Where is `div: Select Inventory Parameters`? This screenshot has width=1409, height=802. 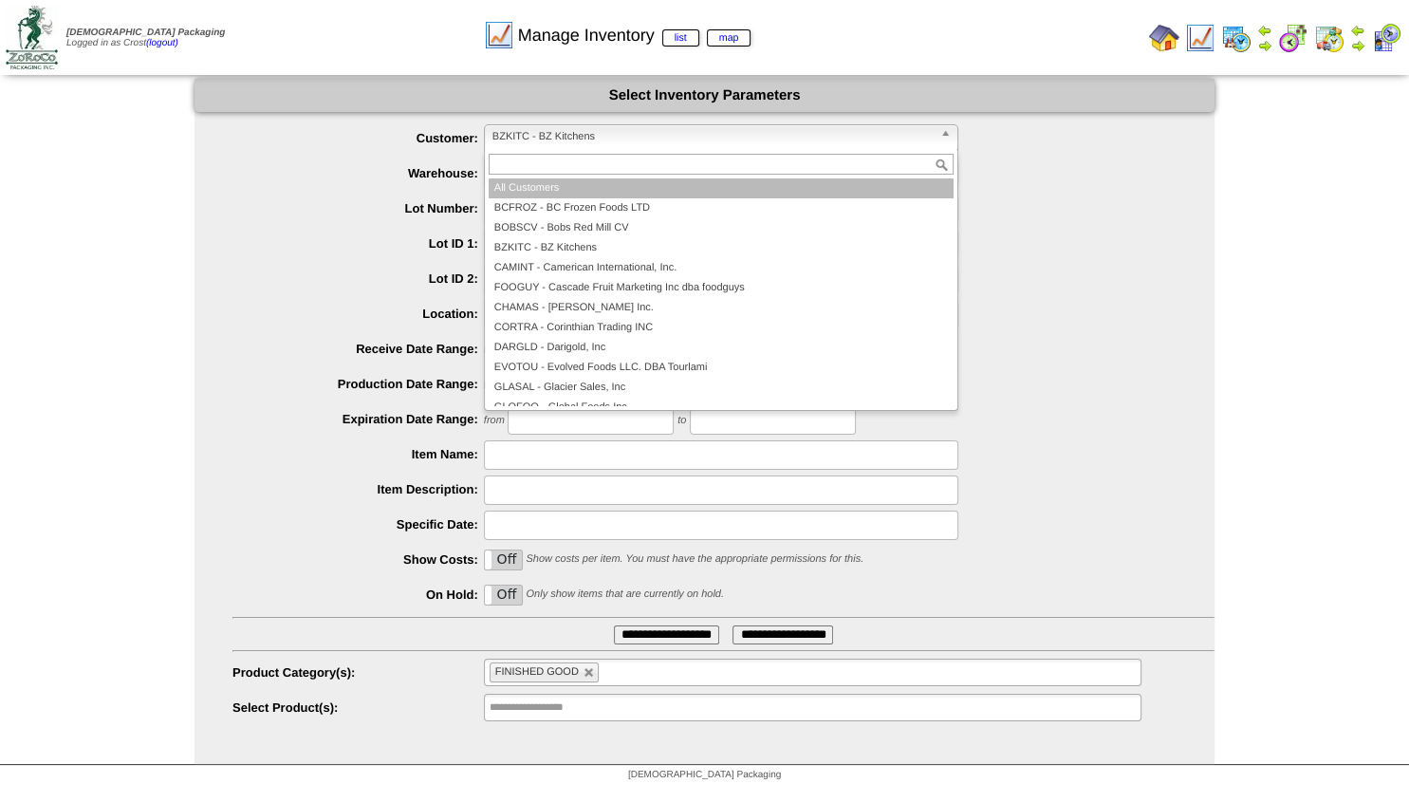
div: Select Inventory Parameters is located at coordinates (704, 95).